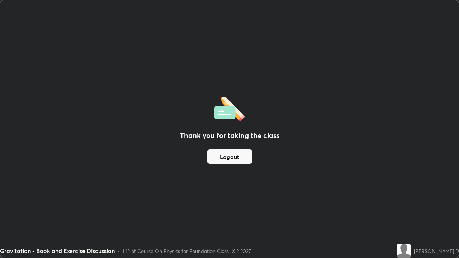 The width and height of the screenshot is (459, 258). What do you see at coordinates (404, 251) in the screenshot?
I see `img: default.png` at bounding box center [404, 251].